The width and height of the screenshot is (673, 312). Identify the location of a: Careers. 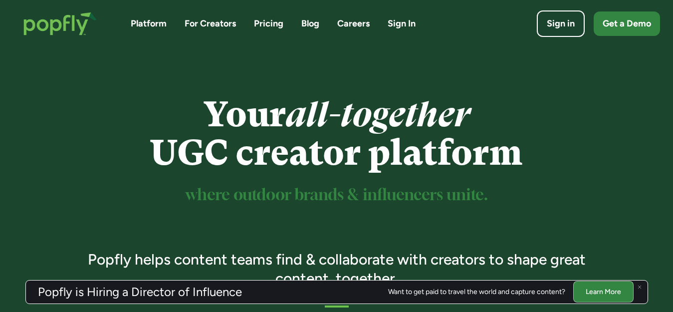
(353, 23).